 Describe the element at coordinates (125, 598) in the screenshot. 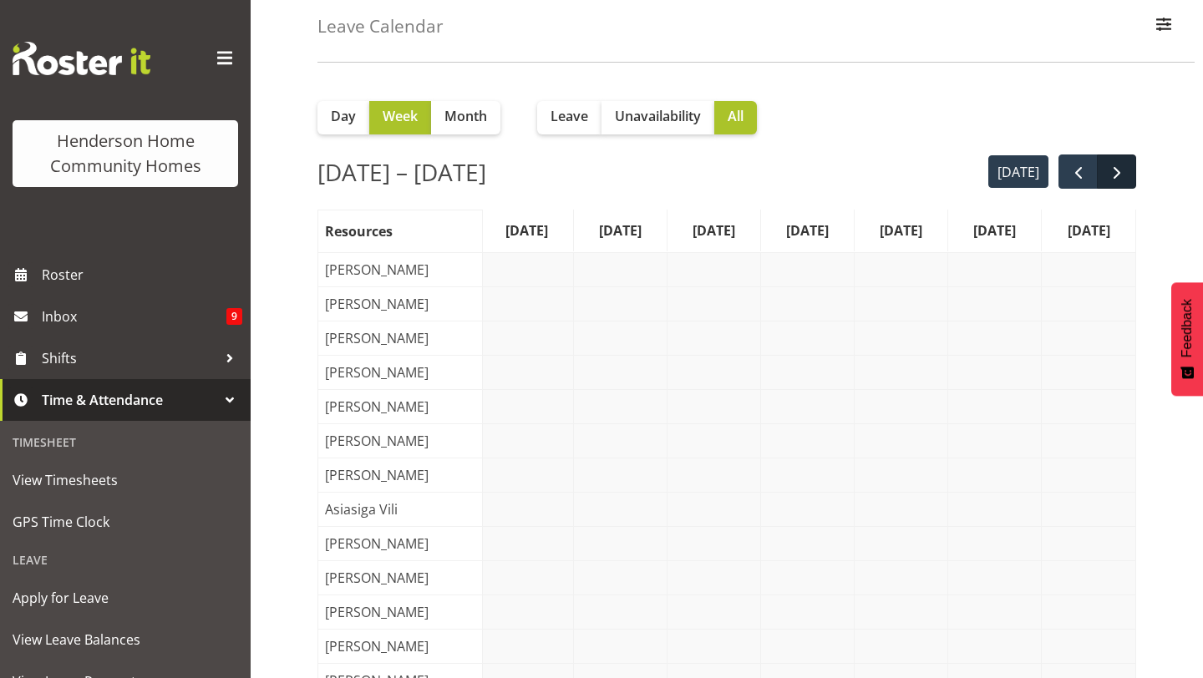

I see `span: Apply for Leave` at that location.